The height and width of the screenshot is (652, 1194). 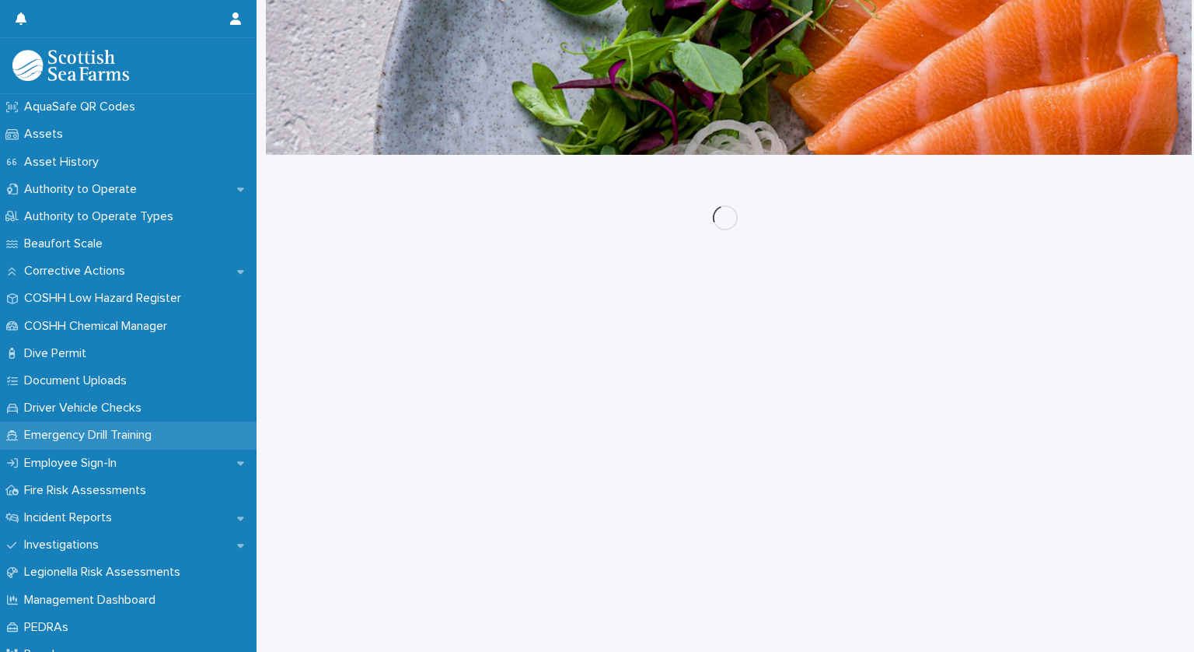 I want to click on p: Corrective Actions, so click(x=78, y=271).